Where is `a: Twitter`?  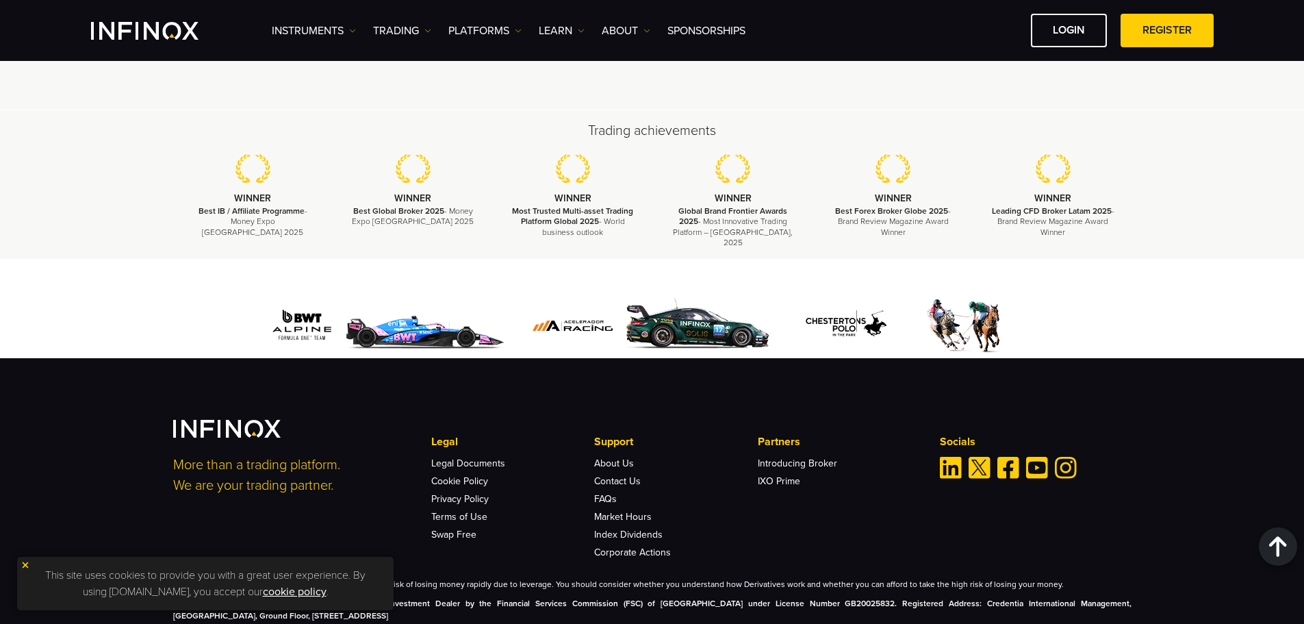
a: Twitter is located at coordinates (980, 468).